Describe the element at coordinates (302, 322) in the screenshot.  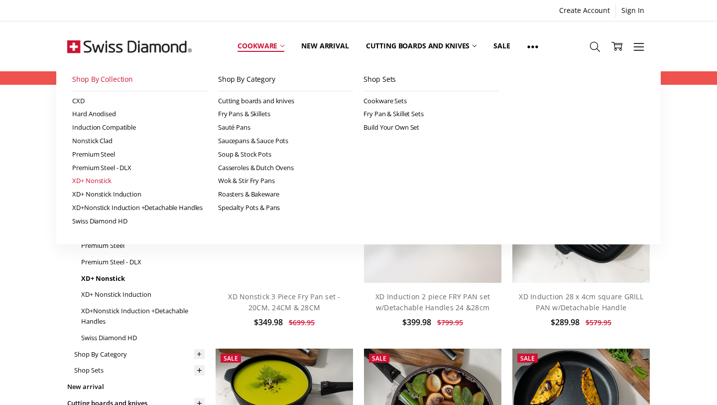
I see `span: $699.95` at that location.